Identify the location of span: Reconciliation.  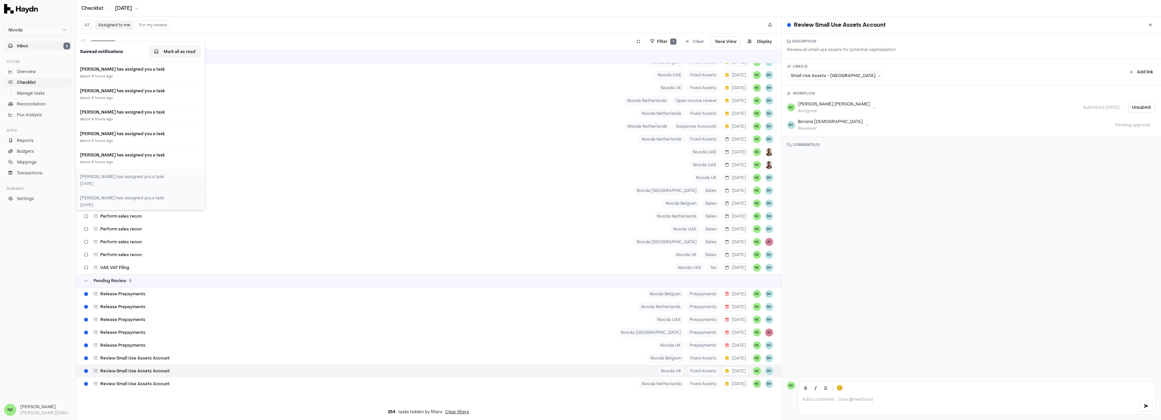
(31, 104).